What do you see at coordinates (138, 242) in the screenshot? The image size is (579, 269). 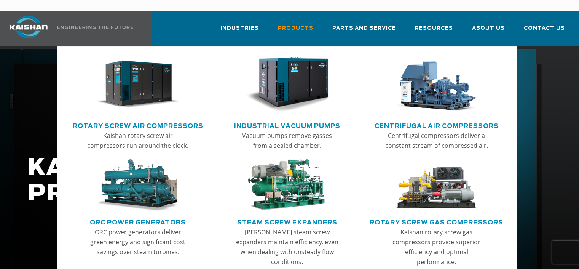 I see `p: ORC power generators deliver green energy and significant cost savings over steam turbines.` at bounding box center [138, 242].